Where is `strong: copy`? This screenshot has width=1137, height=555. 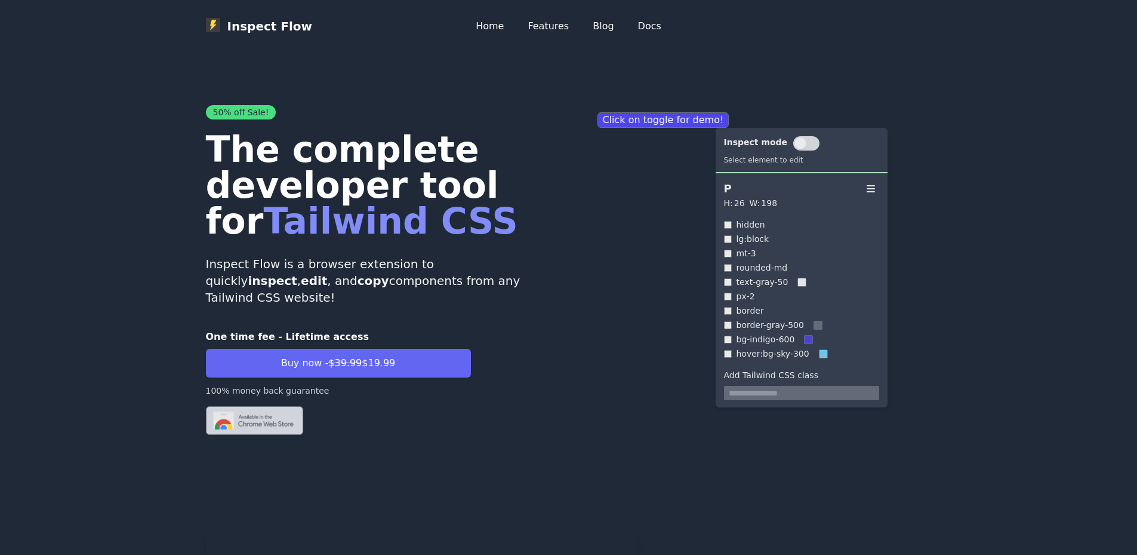
strong: copy is located at coordinates (373, 281).